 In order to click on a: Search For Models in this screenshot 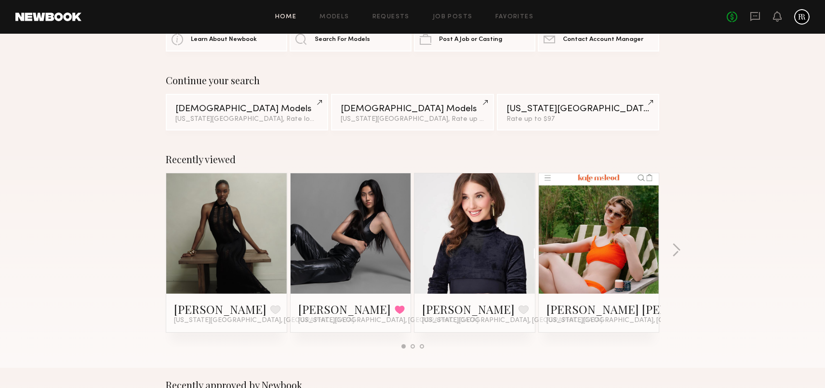, I will do `click(350, 40)`.